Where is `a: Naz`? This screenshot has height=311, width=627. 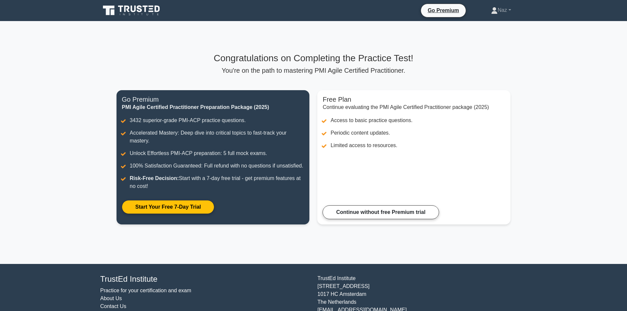 a: Naz is located at coordinates (501, 10).